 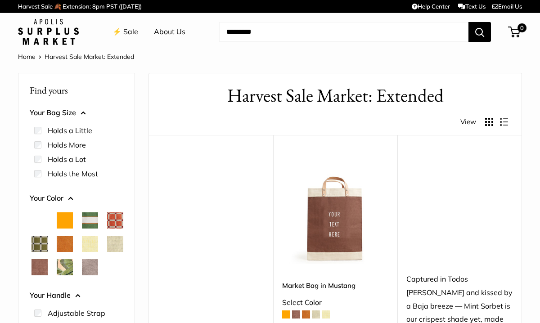 I want to click on span: 0, so click(x=522, y=28).